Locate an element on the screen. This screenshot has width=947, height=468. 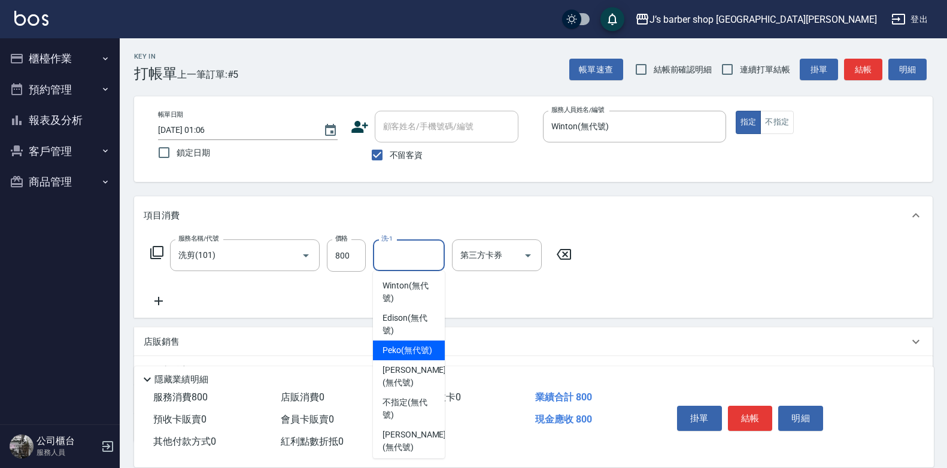
span: 業績合計 800 is located at coordinates (563, 397).